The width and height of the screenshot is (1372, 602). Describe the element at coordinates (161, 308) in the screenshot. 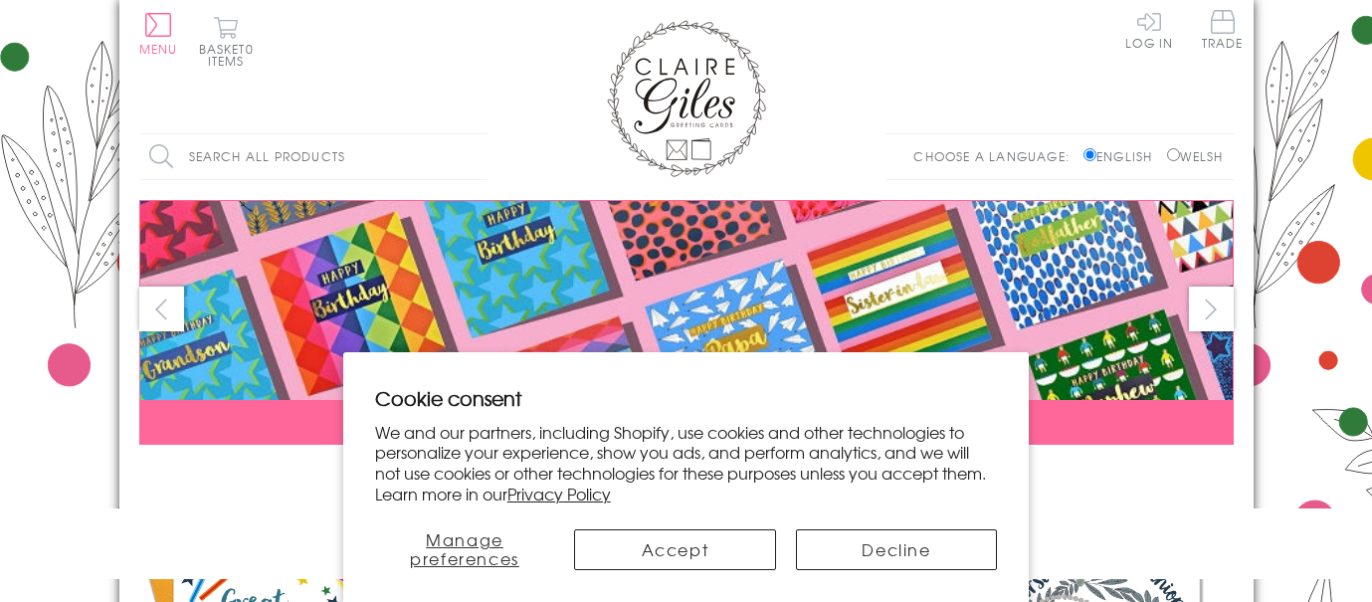

I see `button: prev` at that location.